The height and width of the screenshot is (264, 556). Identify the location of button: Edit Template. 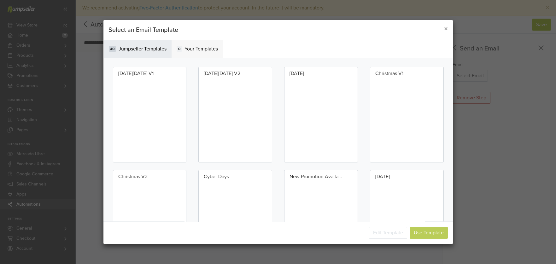
(388, 233).